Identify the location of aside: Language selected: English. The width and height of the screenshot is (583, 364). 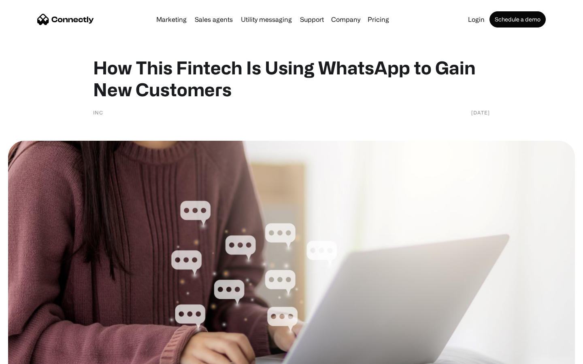
(28, 356).